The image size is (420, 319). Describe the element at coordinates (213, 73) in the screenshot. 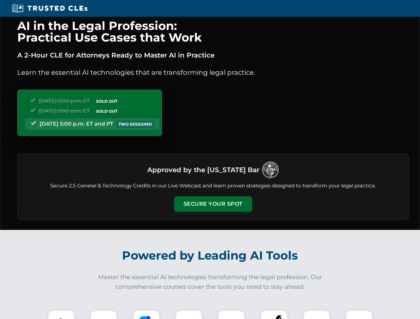

I see `p: Learn the essential AI technologies that are transforming legal practice.` at that location.